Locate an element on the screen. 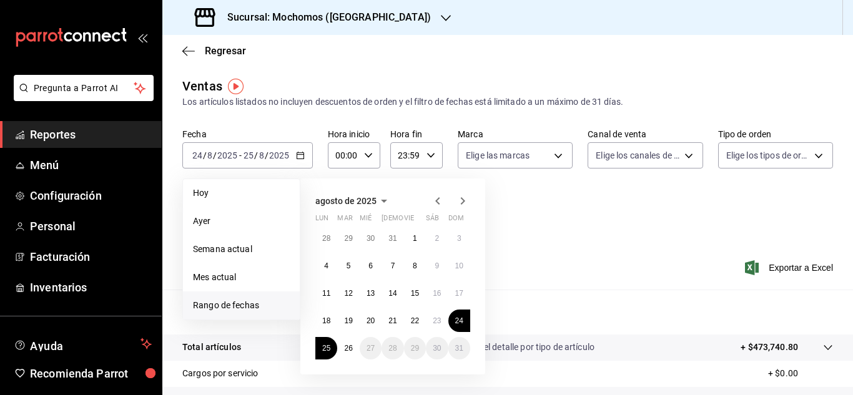  abbr: 14 de agosto de 2025 is located at coordinates (392, 293).